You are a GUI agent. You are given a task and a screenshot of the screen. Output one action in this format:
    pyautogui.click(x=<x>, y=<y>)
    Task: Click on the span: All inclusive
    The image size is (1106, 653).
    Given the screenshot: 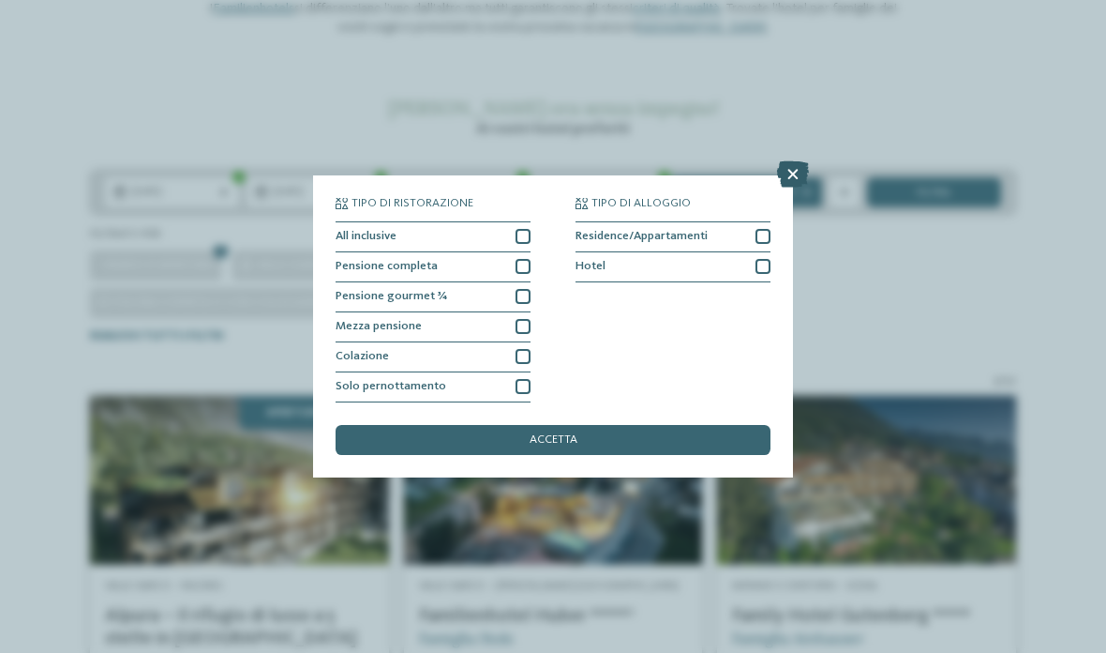 What is the action you would take?
    pyautogui.click(x=366, y=236)
    